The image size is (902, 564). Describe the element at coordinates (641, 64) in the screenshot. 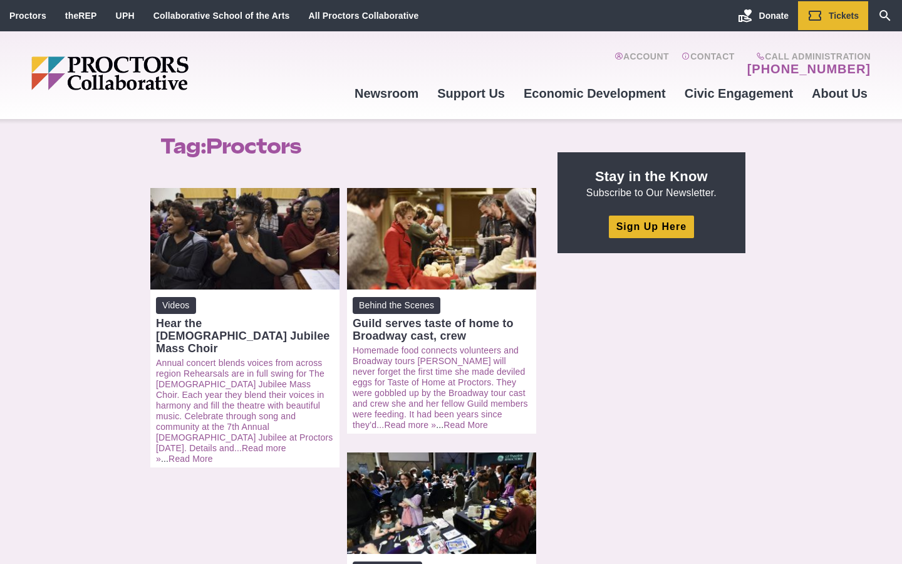

I see `a: Account` at that location.